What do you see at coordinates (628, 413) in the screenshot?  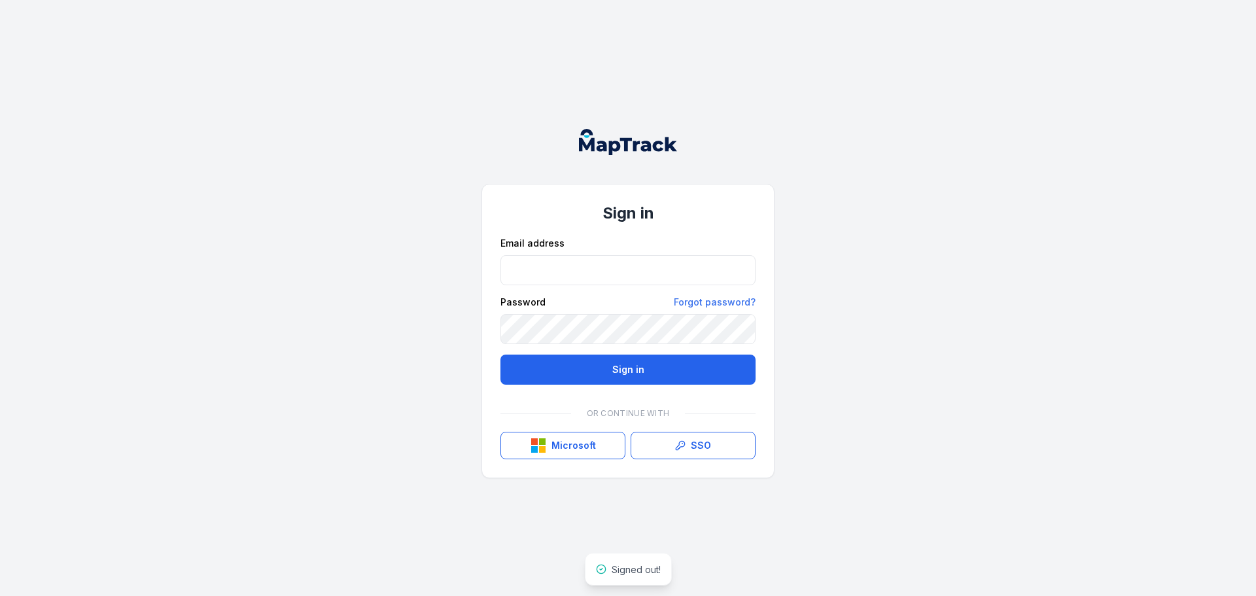 I see `div: Or continue with` at bounding box center [628, 413].